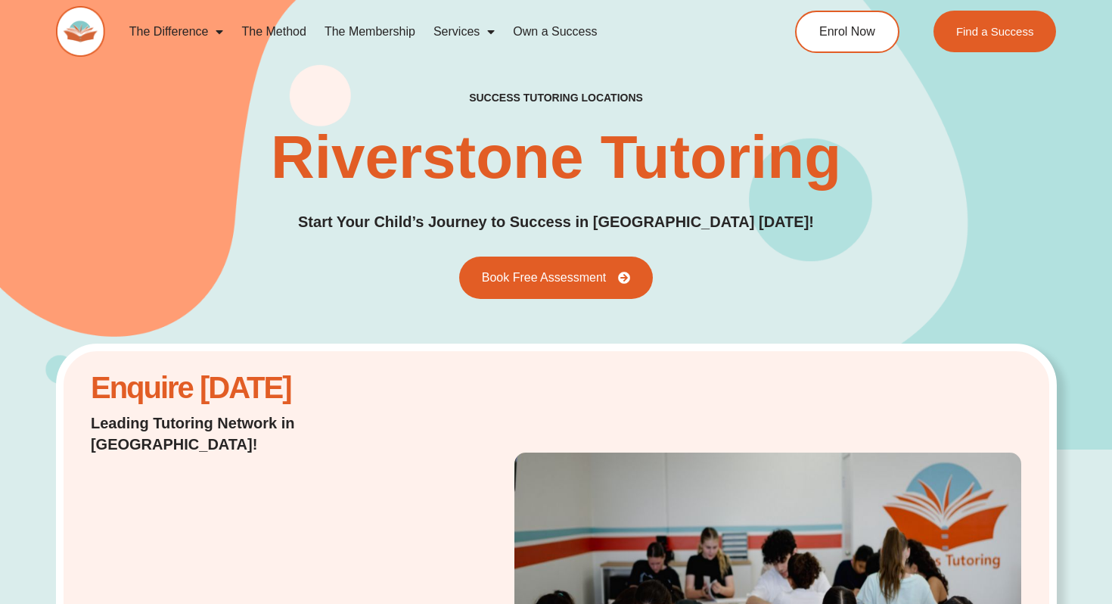 This screenshot has width=1112, height=604. Describe the element at coordinates (995, 31) in the screenshot. I see `span: Find a Success` at that location.